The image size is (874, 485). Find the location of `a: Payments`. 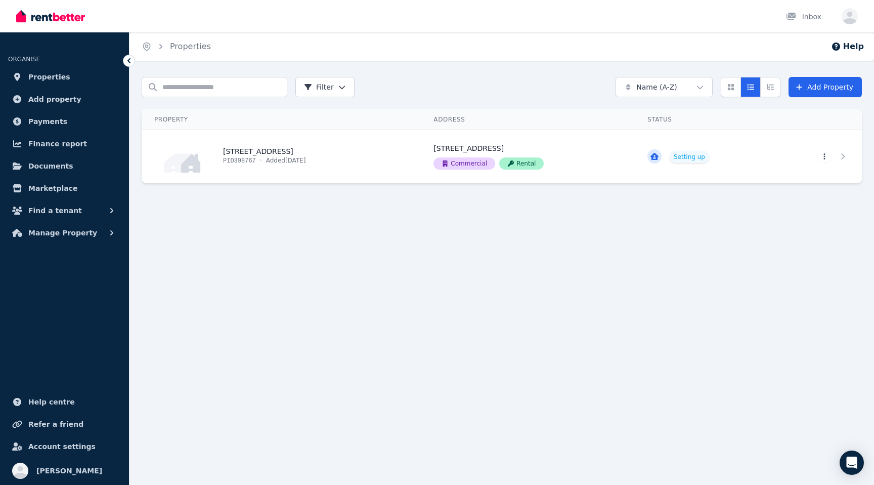

a: Payments is located at coordinates (64, 121).